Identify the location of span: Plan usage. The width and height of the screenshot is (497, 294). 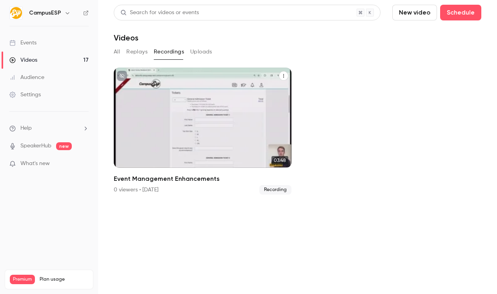
(64, 279).